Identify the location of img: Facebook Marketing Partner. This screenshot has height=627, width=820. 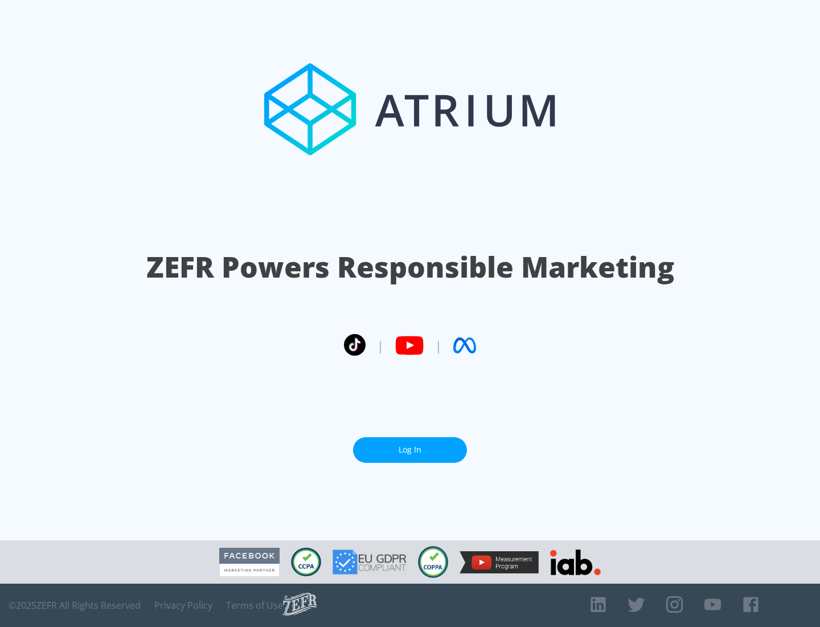
(250, 562).